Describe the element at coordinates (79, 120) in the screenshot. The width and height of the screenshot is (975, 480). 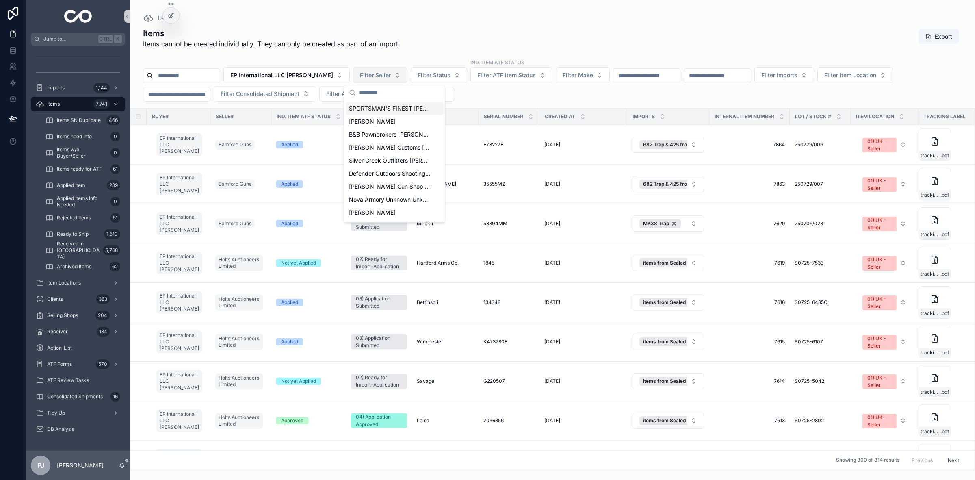
I see `span: Items SN Duplicate` at that location.